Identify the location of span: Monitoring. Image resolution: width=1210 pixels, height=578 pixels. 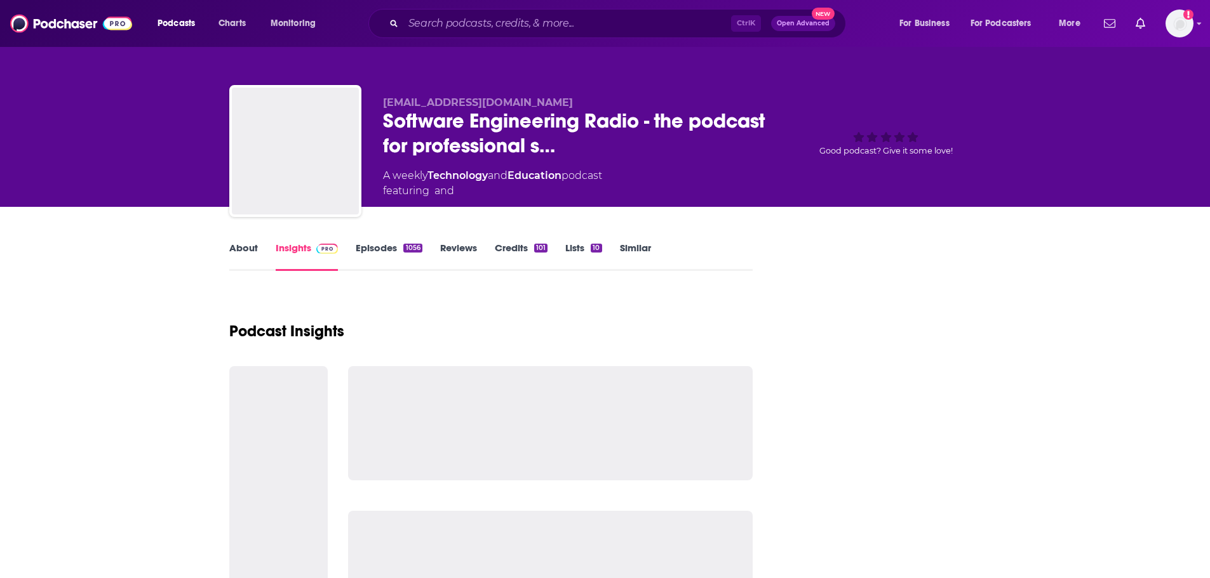
(293, 23).